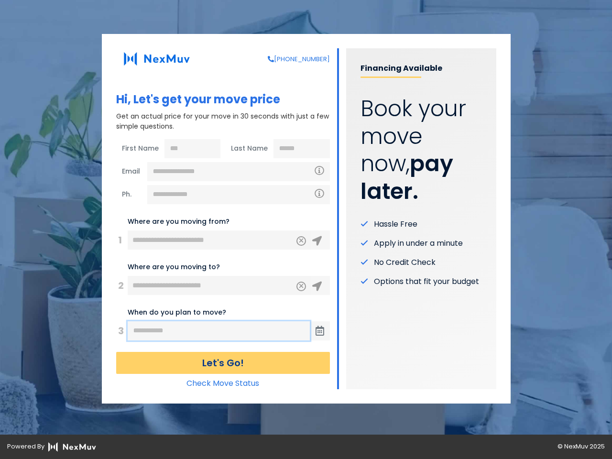  I want to click on span: Hassle Free, so click(395, 224).